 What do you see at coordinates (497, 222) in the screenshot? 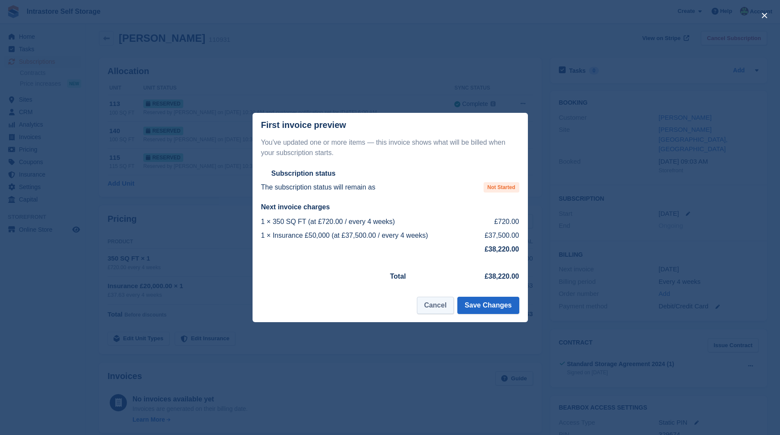
I see `td: £720.00` at bounding box center [497, 222].